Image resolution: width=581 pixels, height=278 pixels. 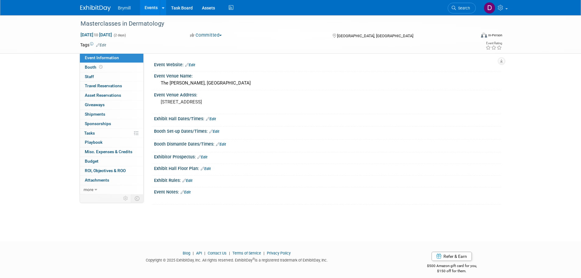 I want to click on div: Exhibit Hall Floor Plan:, so click(x=328, y=168).